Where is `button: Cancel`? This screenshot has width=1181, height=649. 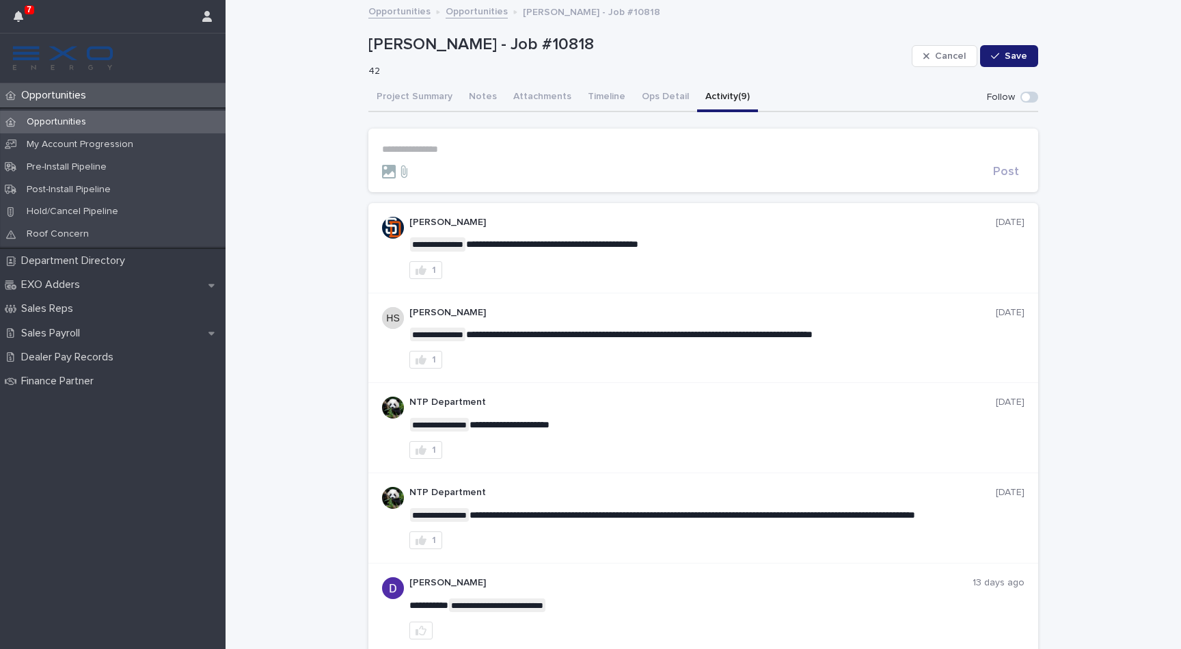
button: Cancel is located at coordinates (944, 56).